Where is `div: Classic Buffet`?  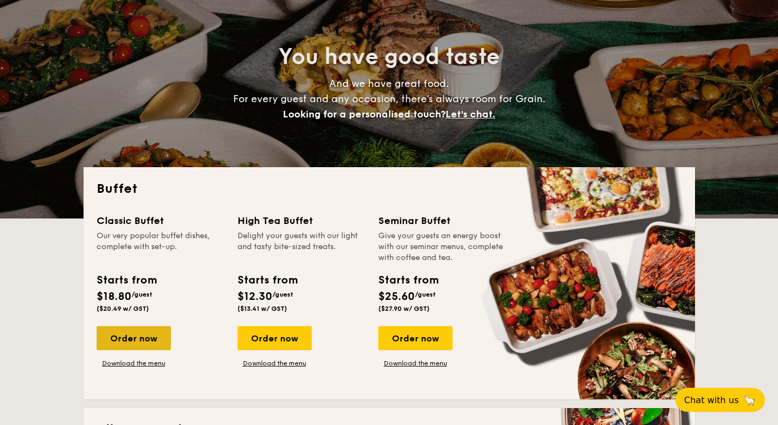
div: Classic Buffet is located at coordinates (161, 221).